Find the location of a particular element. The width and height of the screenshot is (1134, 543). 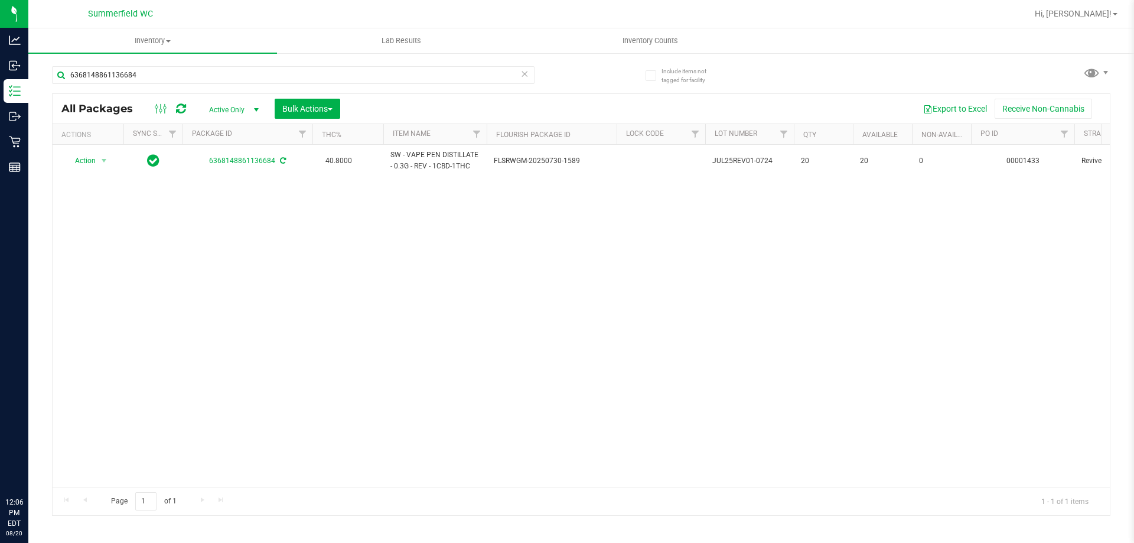

span: Include items not tagged for facility is located at coordinates (691, 76).